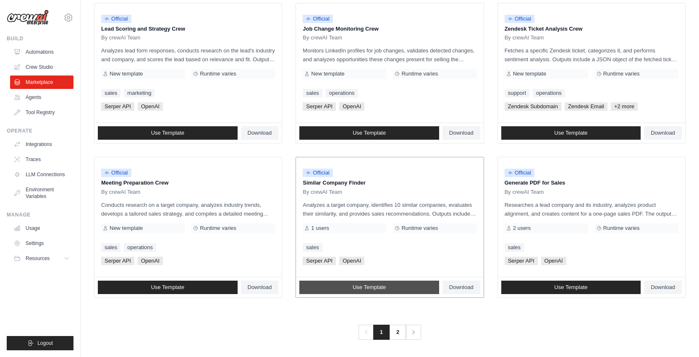 The width and height of the screenshot is (699, 357). Describe the element at coordinates (390, 55) in the screenshot. I see `p: Monitors LinkedIn profiles for job changes, validates detected changes, and analyzes opportunitie...` at that location.